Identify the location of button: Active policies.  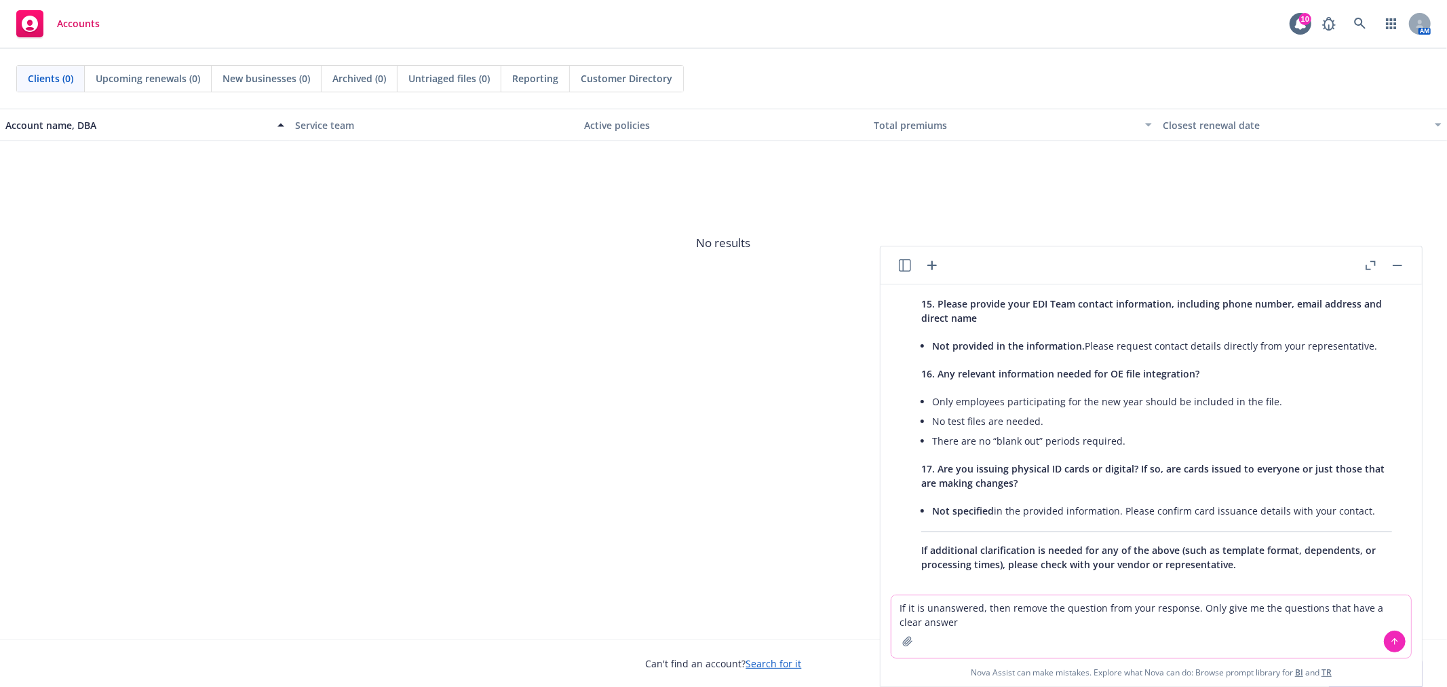
(723, 125).